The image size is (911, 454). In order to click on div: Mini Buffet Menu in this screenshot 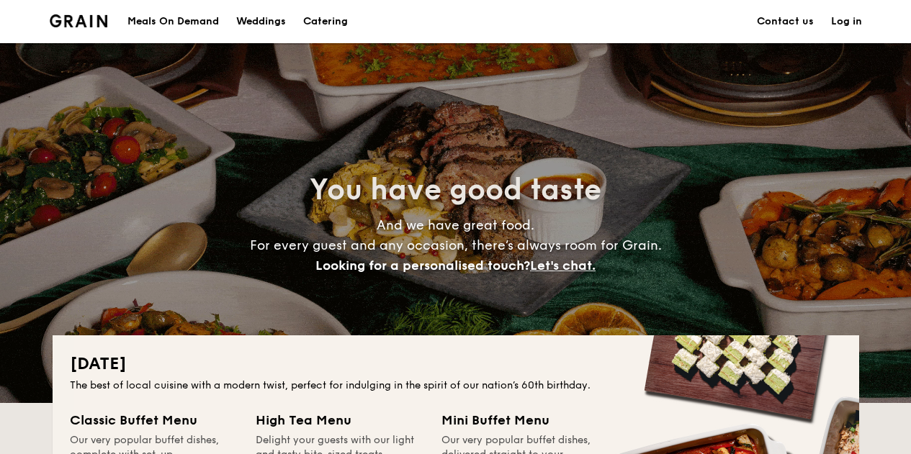, I will do `click(526, 421)`.